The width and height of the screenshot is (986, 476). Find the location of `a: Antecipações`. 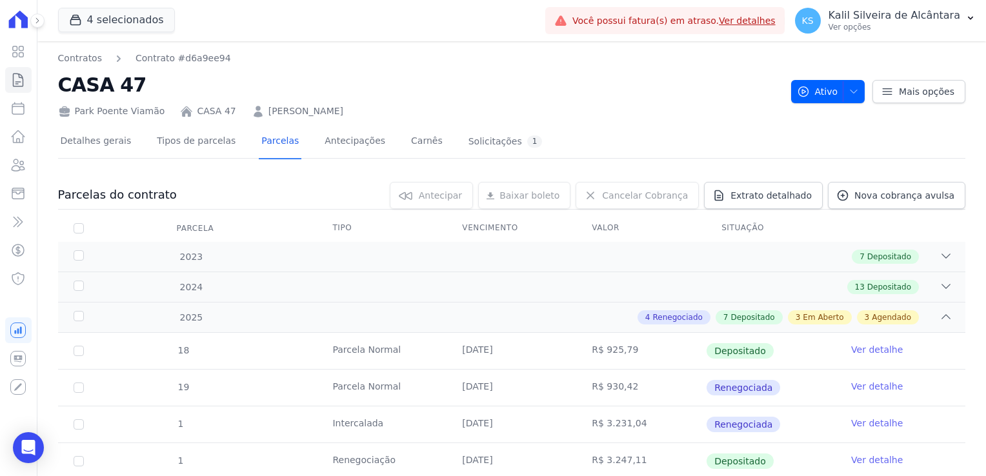

a: Antecipações is located at coordinates (355, 142).